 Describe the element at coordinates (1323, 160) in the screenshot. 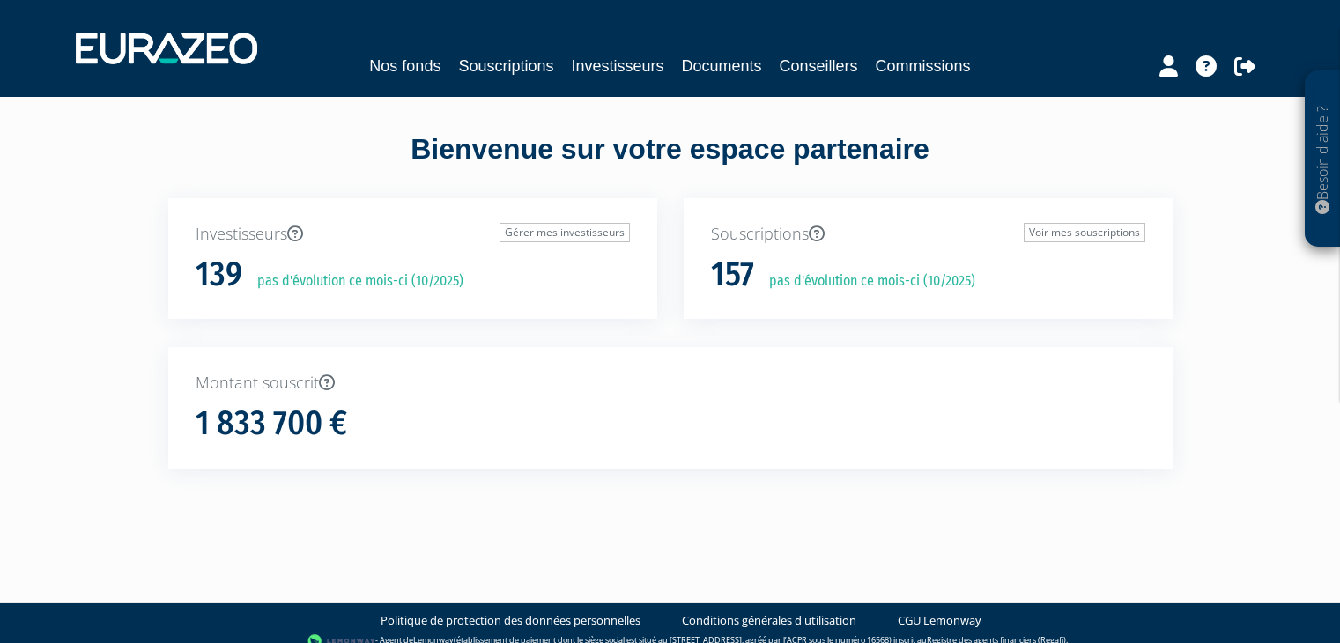

I see `p: Besoin d'aide ?` at that location.